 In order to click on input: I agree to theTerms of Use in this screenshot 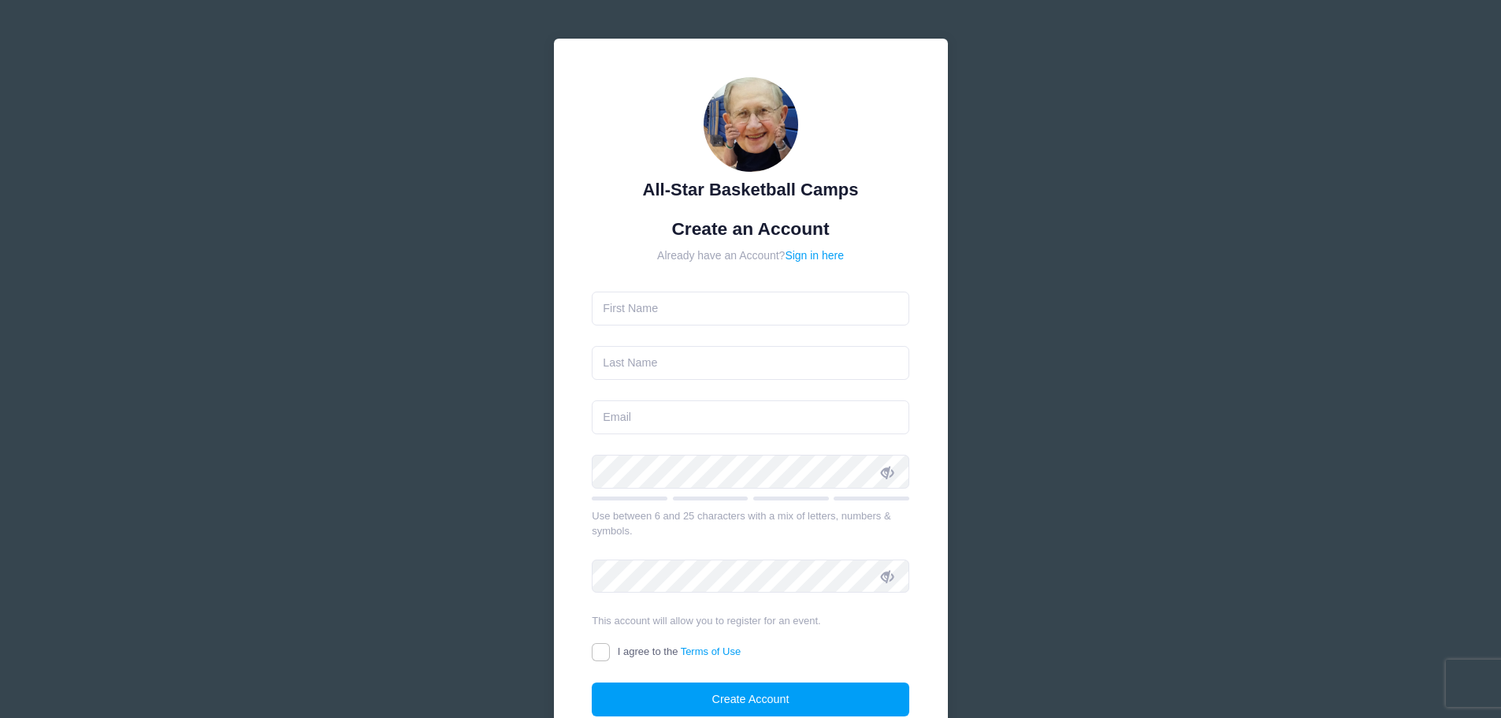, I will do `click(600, 652)`.